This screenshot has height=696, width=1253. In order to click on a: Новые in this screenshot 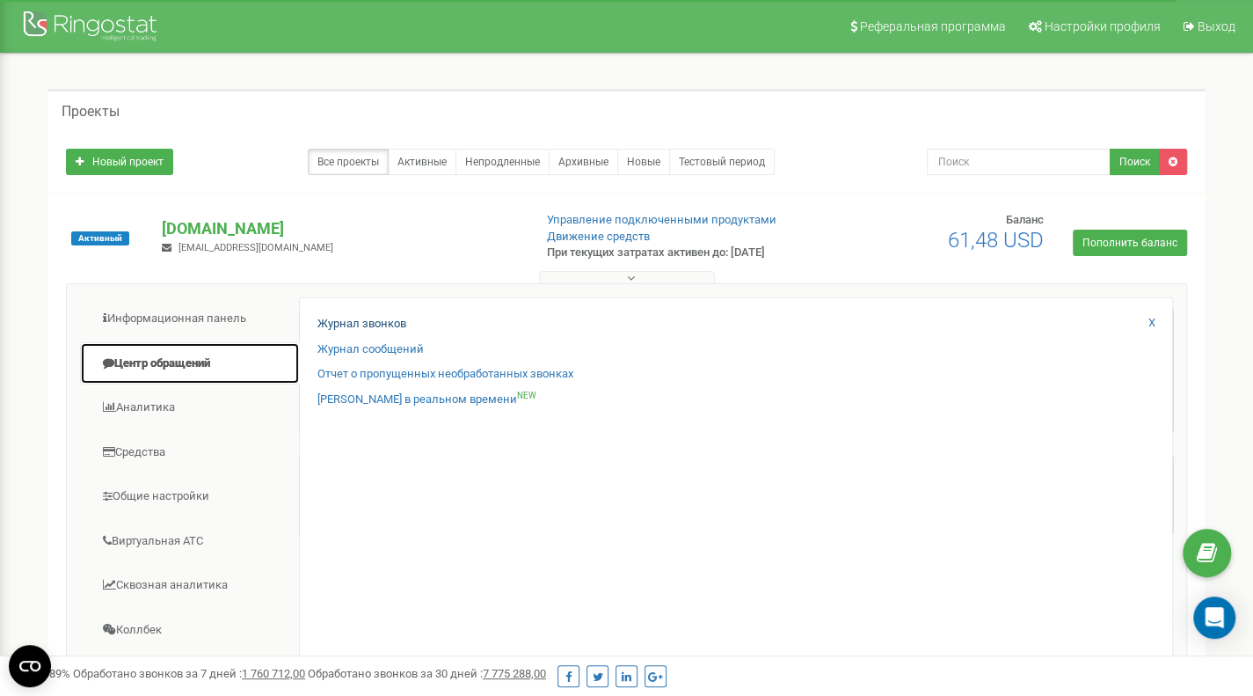, I will do `click(644, 162)`.